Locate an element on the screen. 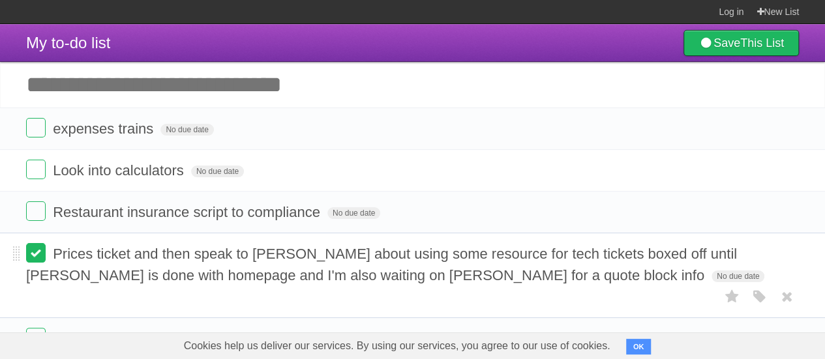  span: Look into calculators is located at coordinates (120, 170).